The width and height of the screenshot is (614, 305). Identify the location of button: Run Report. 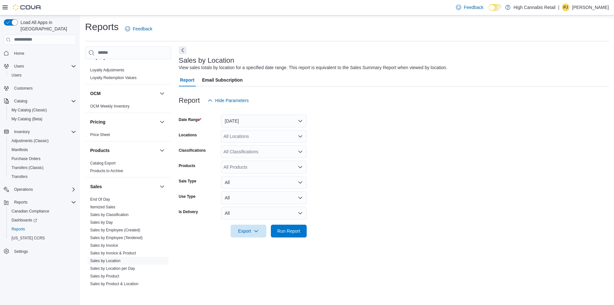
(289, 231).